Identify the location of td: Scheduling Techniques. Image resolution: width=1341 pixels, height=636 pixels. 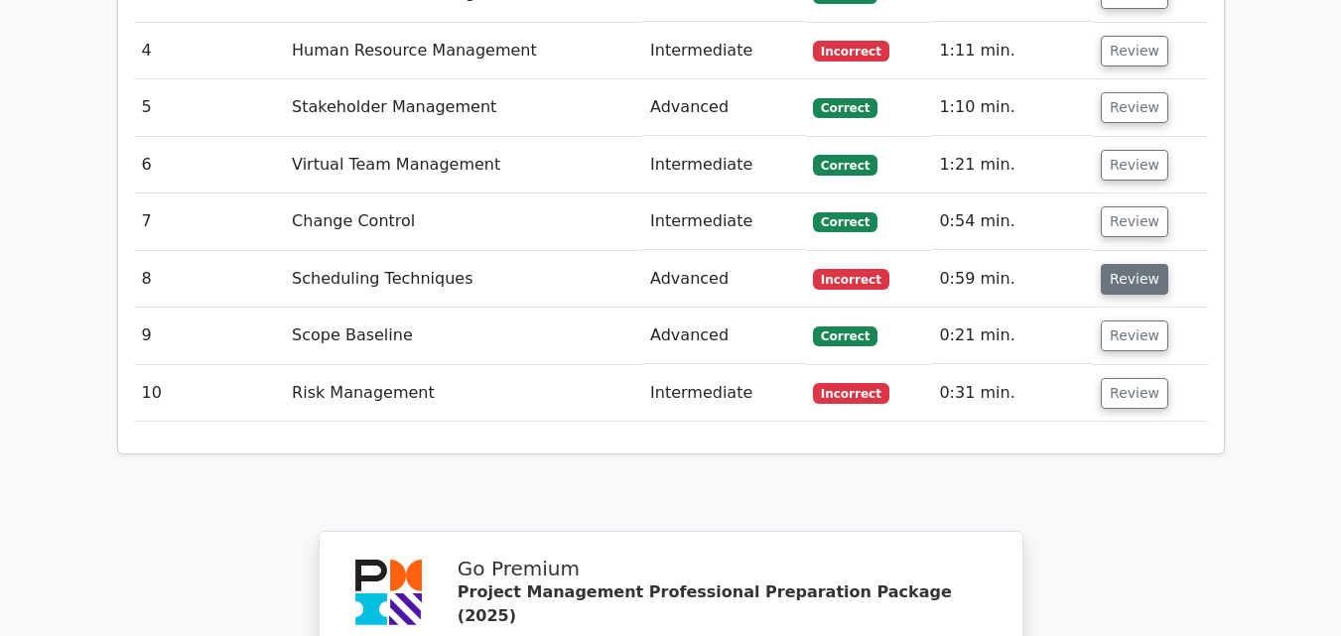
(463, 279).